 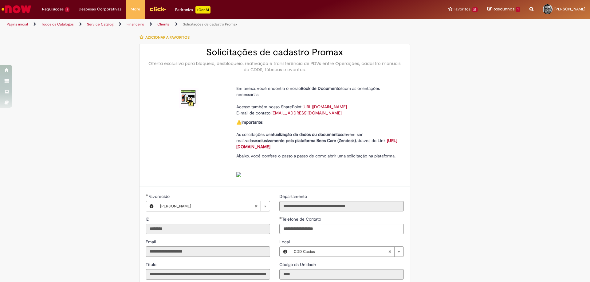 I want to click on label: Somente leitura - Email, so click(x=151, y=242).